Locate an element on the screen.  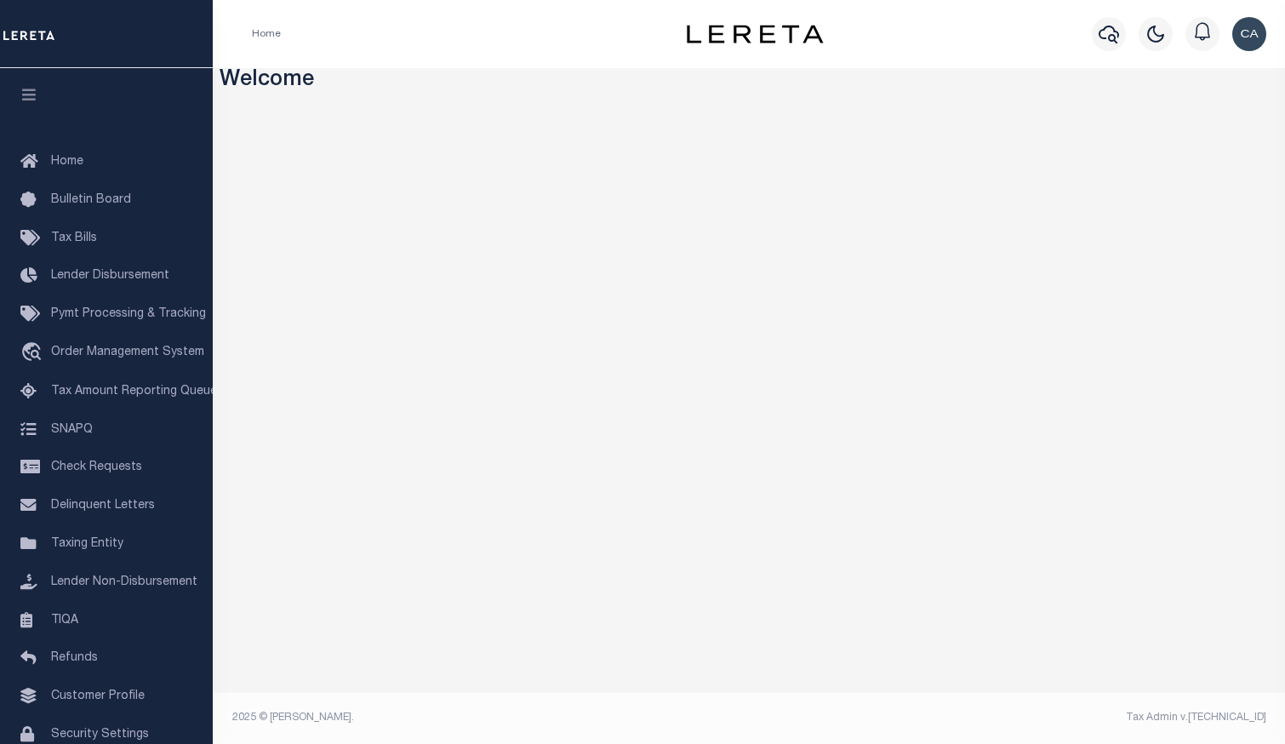
span: Delinquent Letters is located at coordinates (103, 505).